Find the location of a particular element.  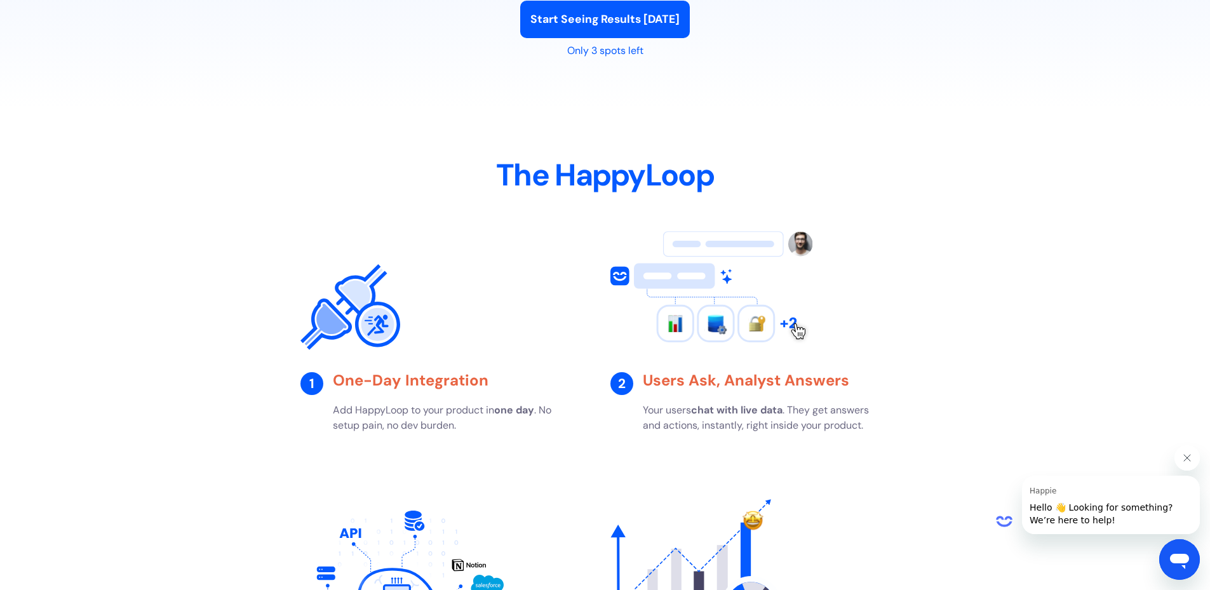

h2: The HappyLoop is located at coordinates (605, 175).